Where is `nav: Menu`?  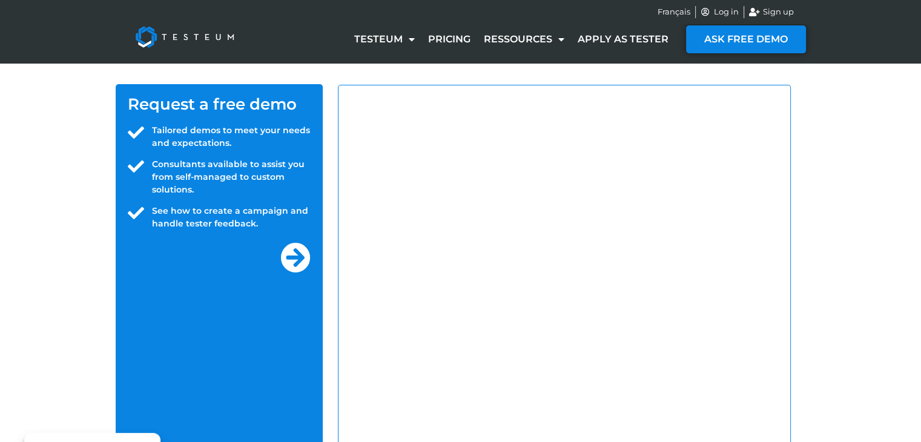
nav: Menu is located at coordinates (511, 39).